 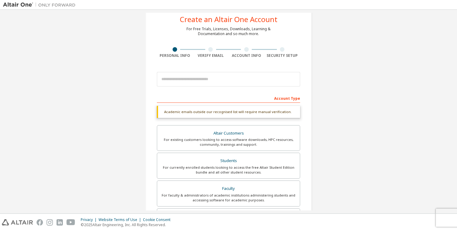 I want to click on div: Cookie Consent, so click(x=158, y=220).